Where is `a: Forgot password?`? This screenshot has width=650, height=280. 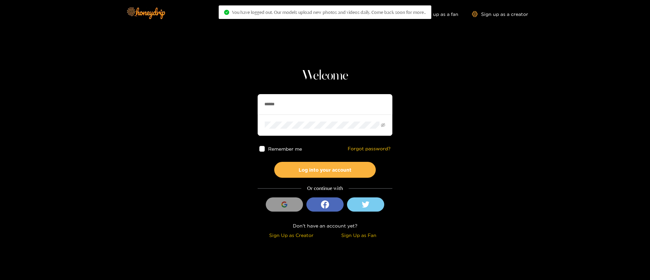
a: Forgot password? is located at coordinates (369, 149).